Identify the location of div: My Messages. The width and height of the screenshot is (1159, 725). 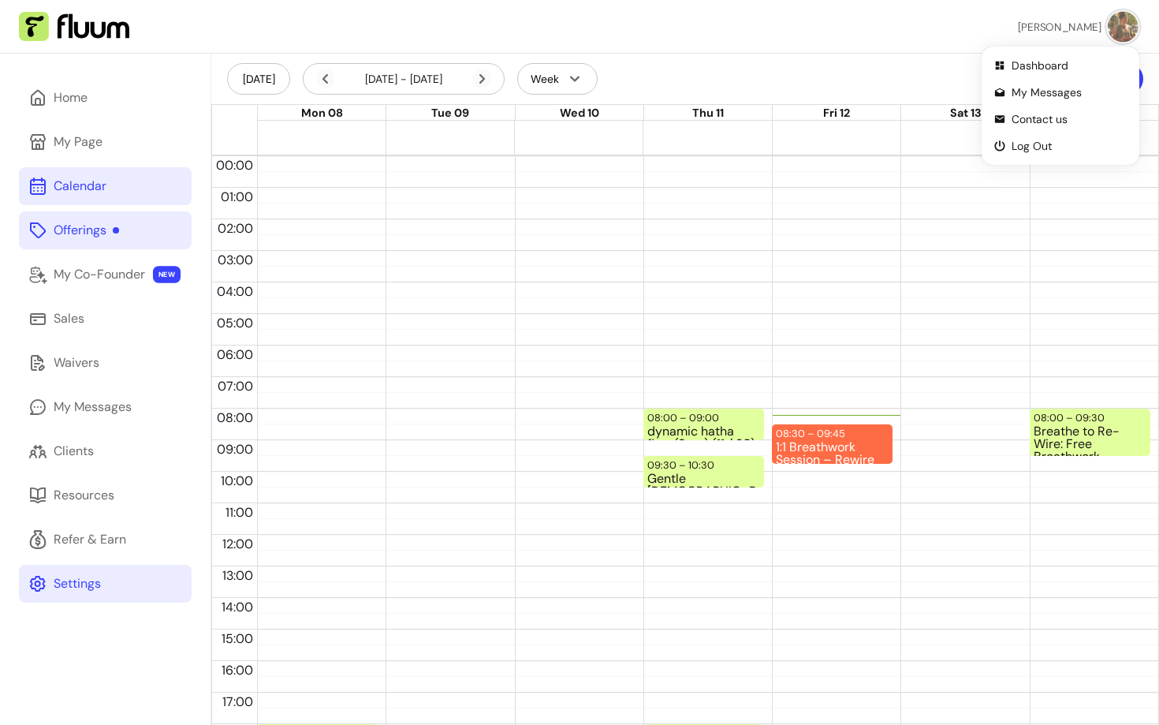
(92, 407).